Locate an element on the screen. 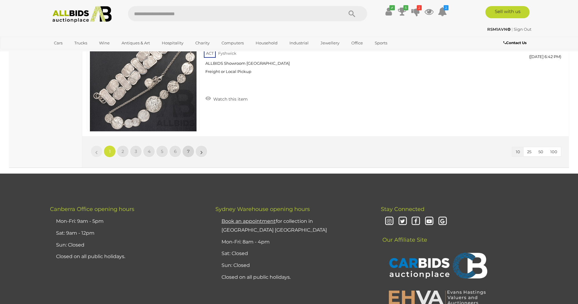 The image size is (578, 304). a: Household is located at coordinates (266, 43).